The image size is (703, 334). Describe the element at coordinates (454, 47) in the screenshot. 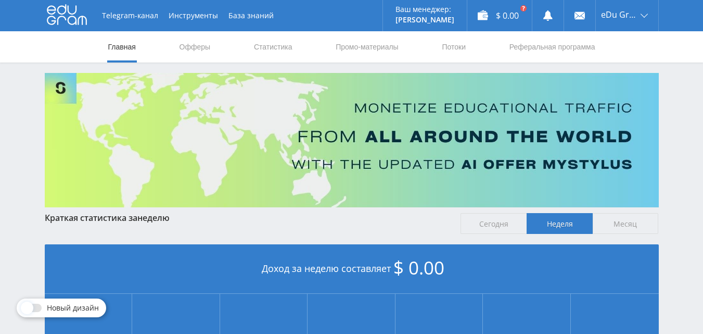

I see `a: Потоки` at that location.